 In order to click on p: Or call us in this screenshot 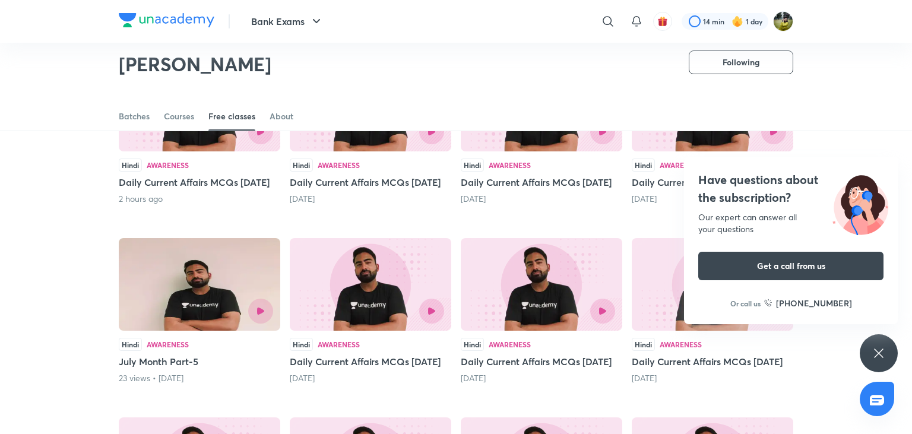, I will do `click(745, 303)`.